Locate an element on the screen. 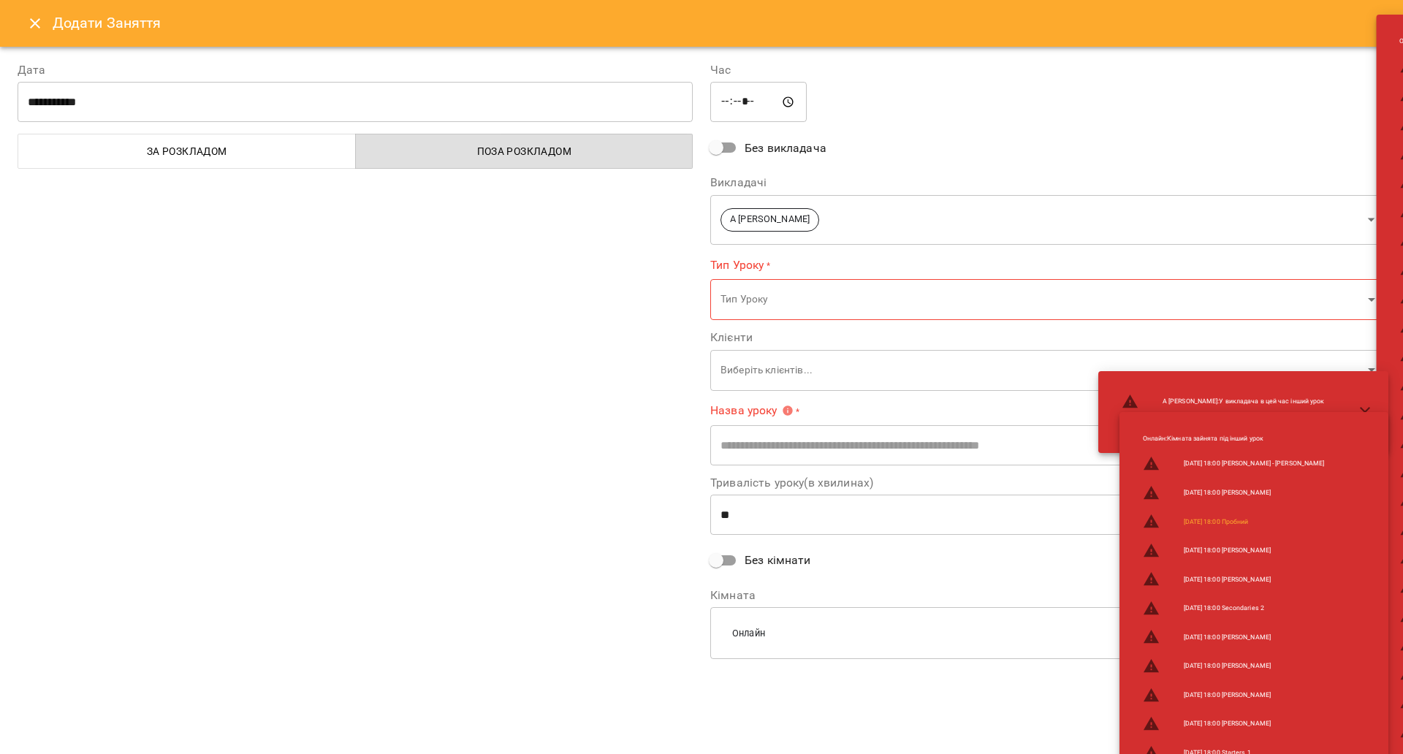 The height and width of the screenshot is (754, 1403). label: Тип Уроку is located at coordinates (1048, 264).